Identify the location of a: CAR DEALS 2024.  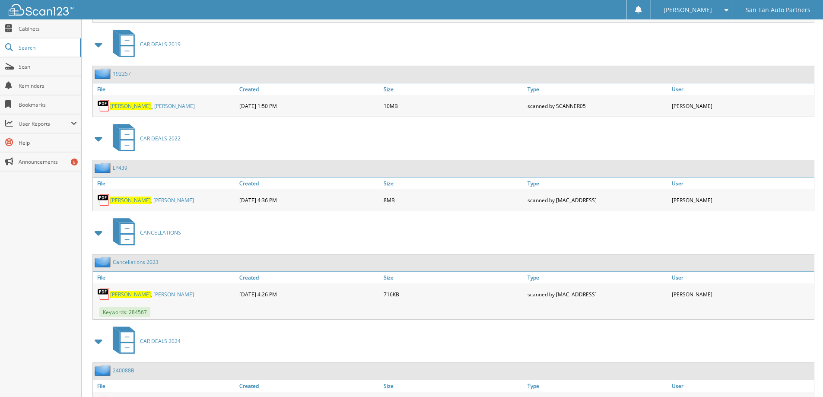
(144, 341).